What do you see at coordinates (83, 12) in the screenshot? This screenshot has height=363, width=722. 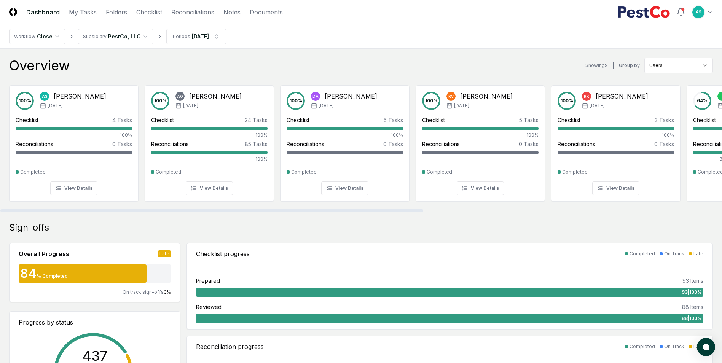 I see `a: My Tasks` at bounding box center [83, 12].